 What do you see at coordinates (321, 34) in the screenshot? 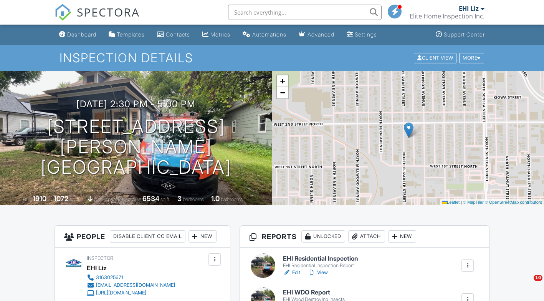
I see `div: Advanced` at bounding box center [321, 34].